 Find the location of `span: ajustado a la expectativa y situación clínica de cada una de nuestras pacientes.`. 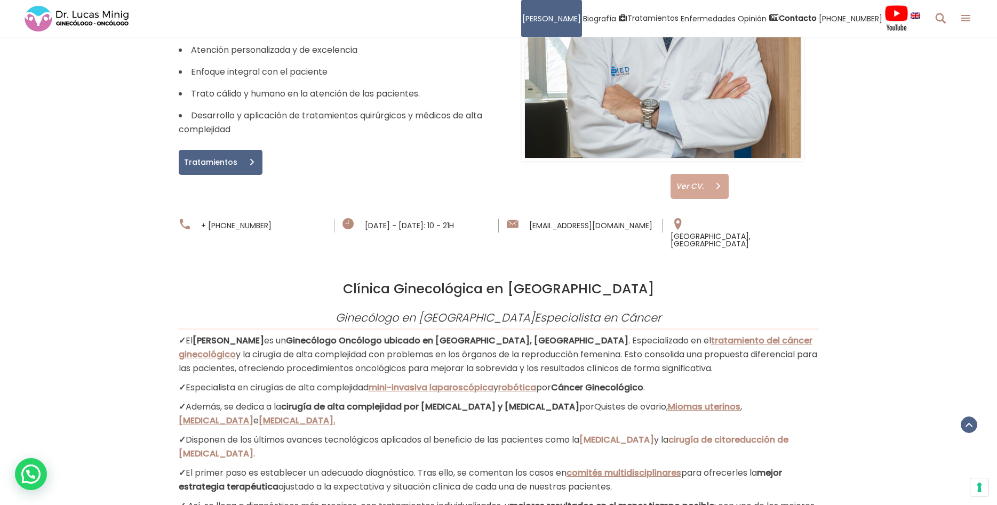

span: ajustado a la expectativa y situación clínica de cada una de nuestras pacientes. is located at coordinates (445, 487).